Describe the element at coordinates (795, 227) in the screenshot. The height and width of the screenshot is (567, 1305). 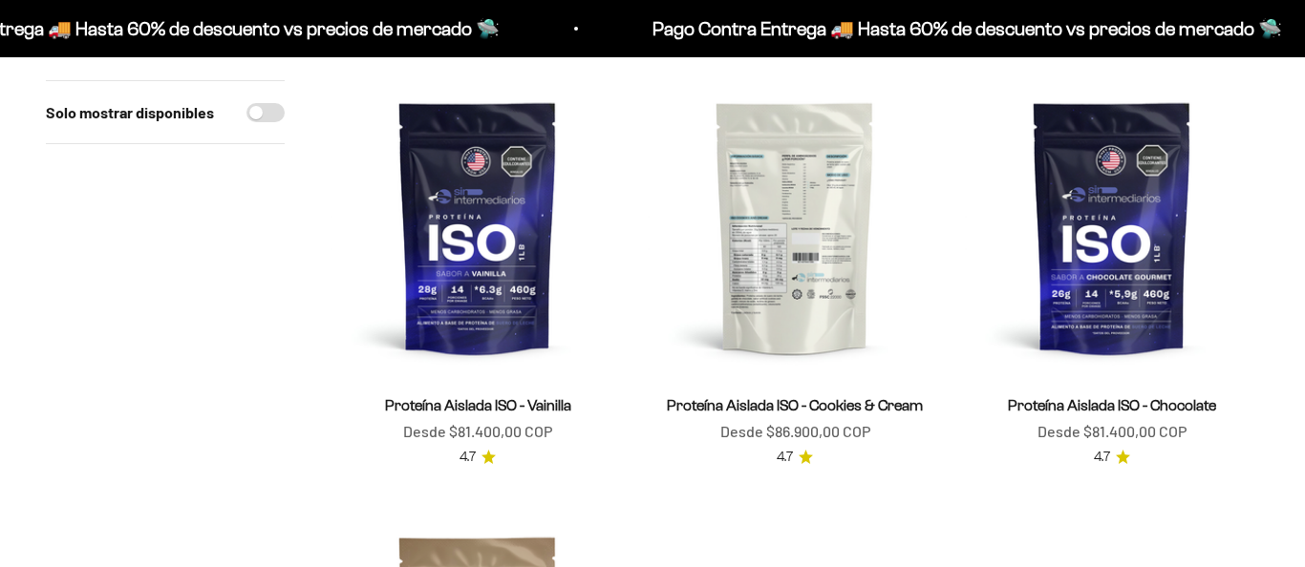
I see `img: Proteína Aislada ISO - Cookies & Cream` at that location.